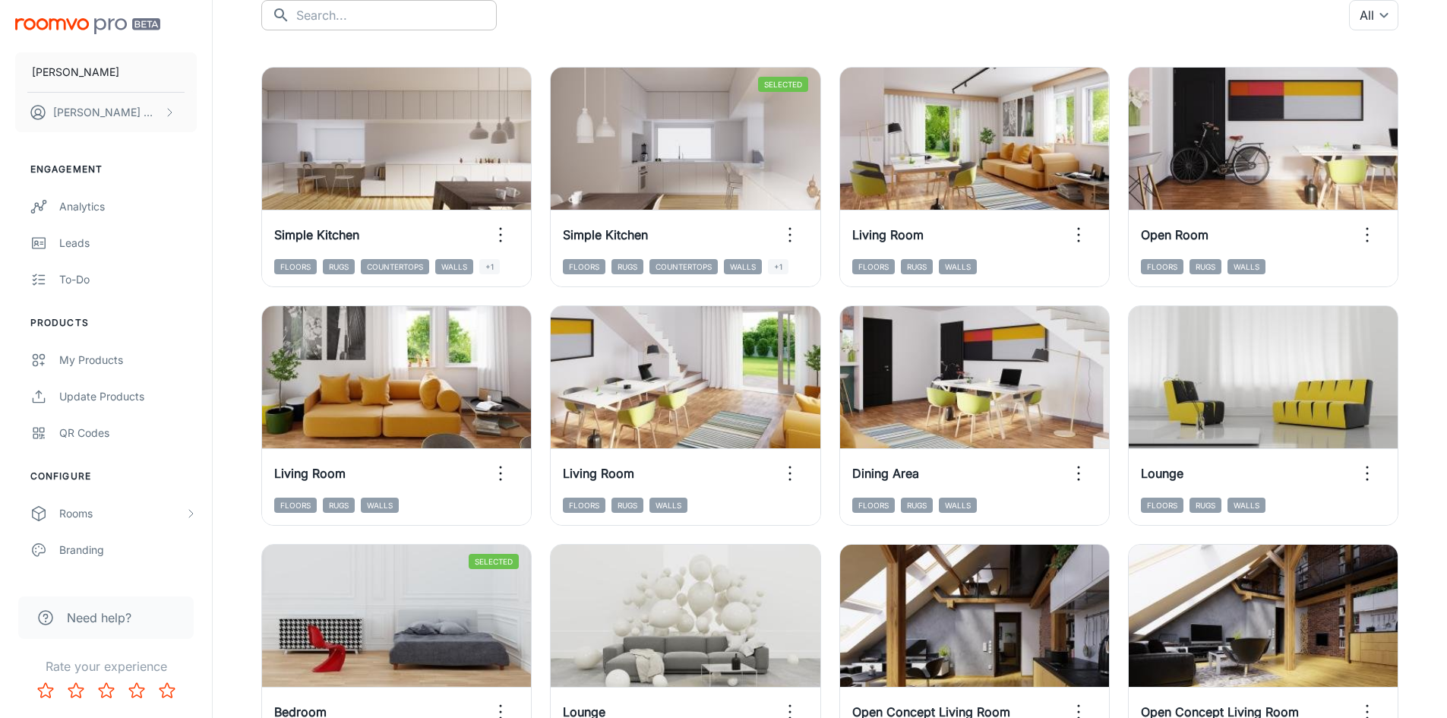 The width and height of the screenshot is (1447, 718). Describe the element at coordinates (122, 514) in the screenshot. I see `div: Rooms` at that location.